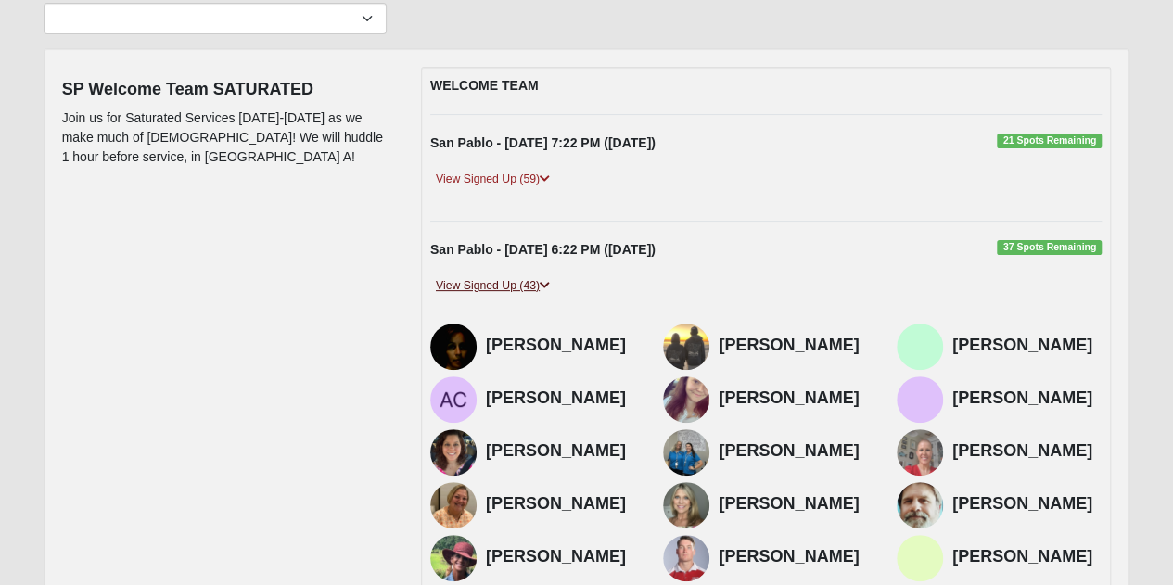 Image resolution: width=1173 pixels, height=585 pixels. What do you see at coordinates (227, 90) in the screenshot?
I see `h4: SP Welcome Team SATURATED` at bounding box center [227, 90].